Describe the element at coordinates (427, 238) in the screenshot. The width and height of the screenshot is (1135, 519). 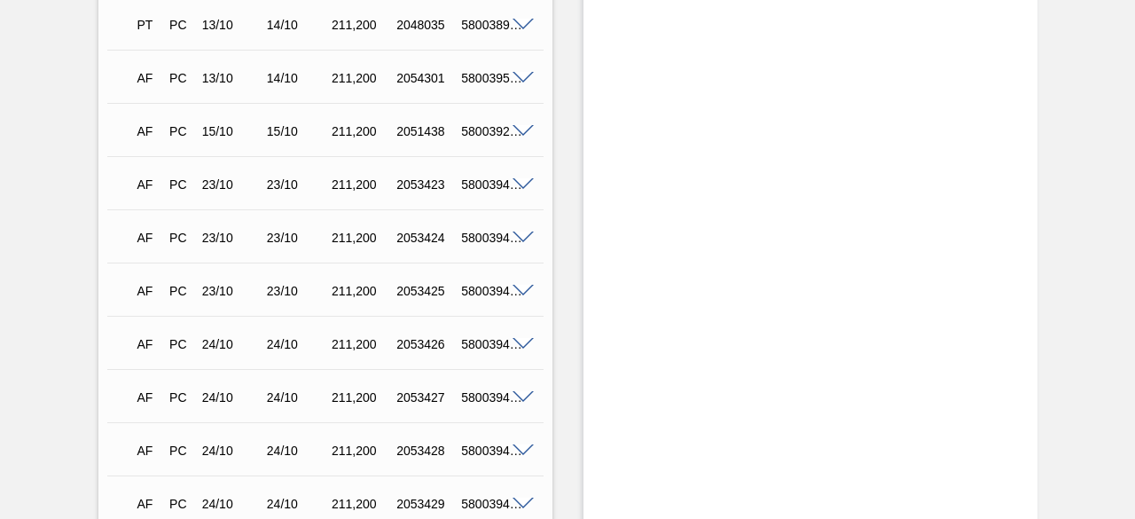
I see `div: 2053424` at that location.